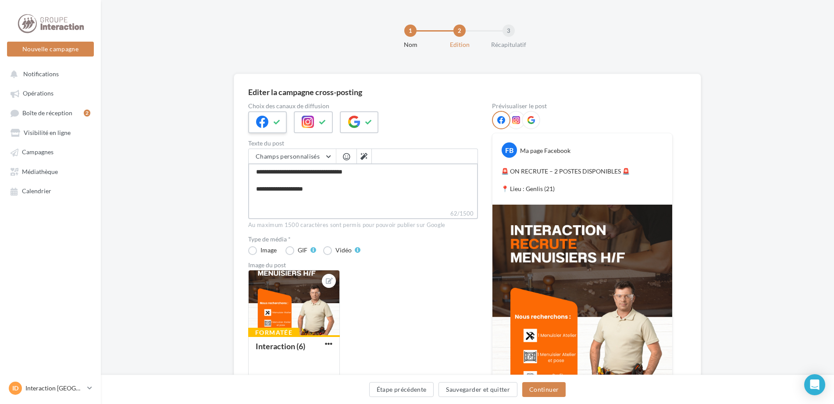 The height and width of the screenshot is (404, 834). What do you see at coordinates (50, 132) in the screenshot?
I see `a: Visibilité en ligne` at bounding box center [50, 132].